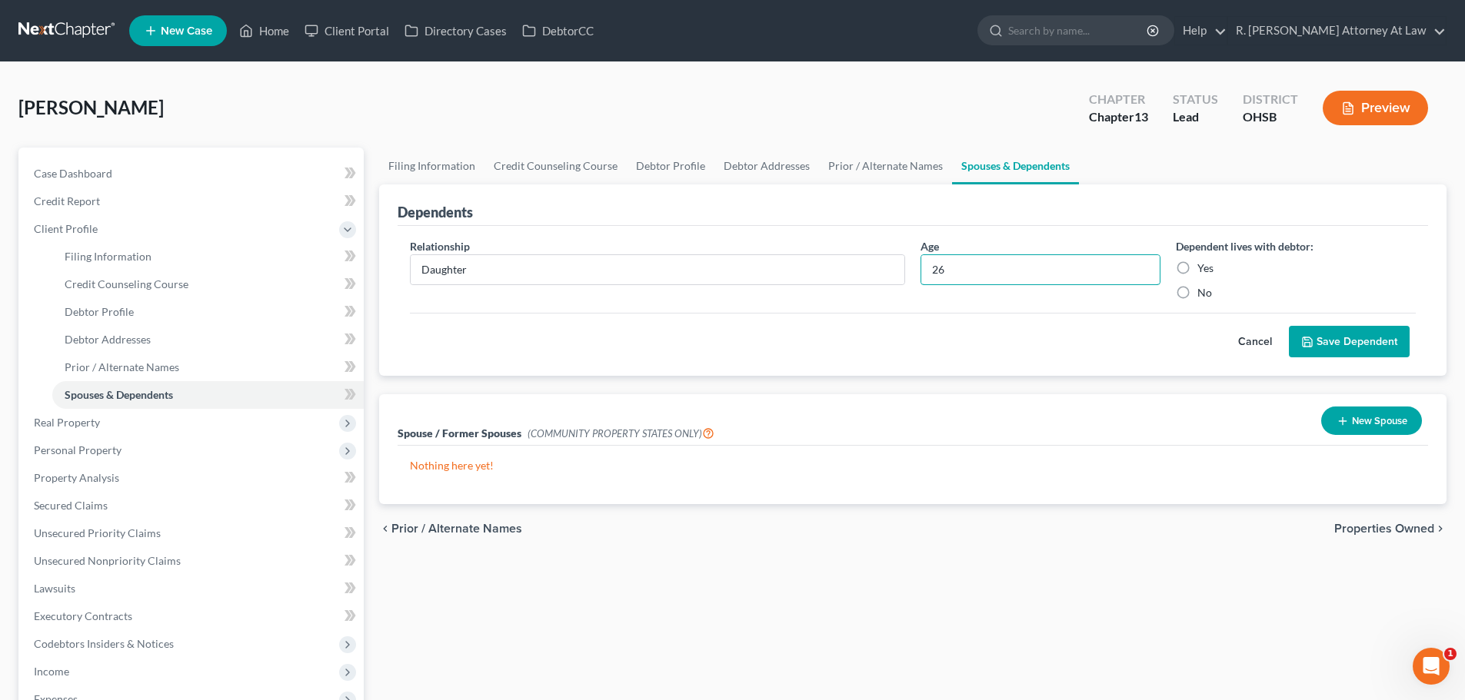  I want to click on span: Codebtors Insiders & Notices, so click(104, 644).